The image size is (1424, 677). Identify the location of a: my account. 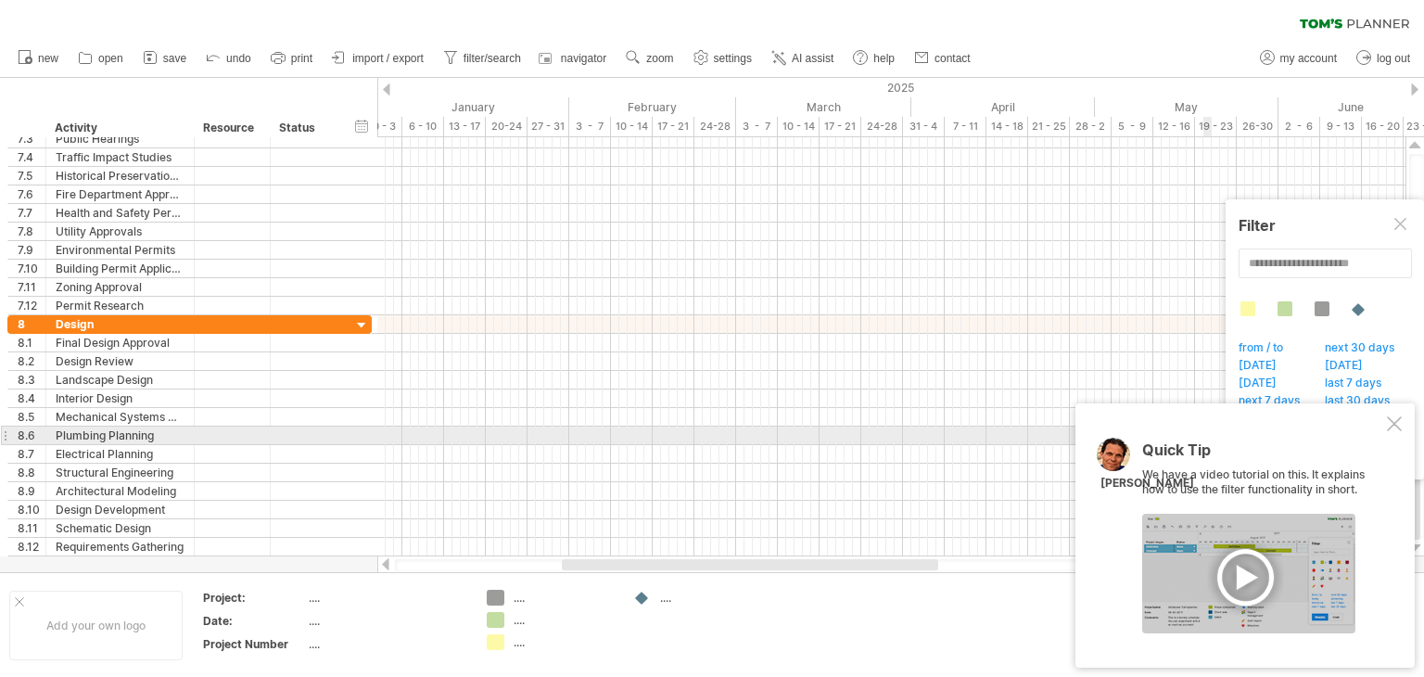
(1299, 58).